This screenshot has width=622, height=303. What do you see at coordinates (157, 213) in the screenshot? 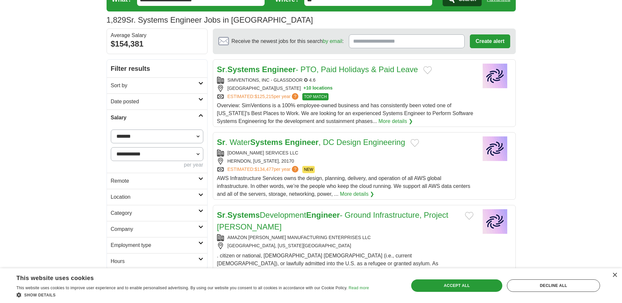
I see `a: Category` at bounding box center [157, 213].